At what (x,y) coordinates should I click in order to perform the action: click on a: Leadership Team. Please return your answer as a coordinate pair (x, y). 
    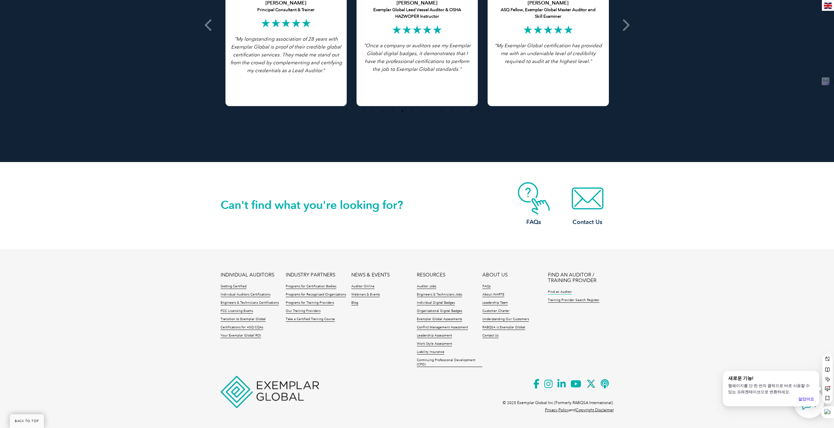
    Looking at the image, I should click on (495, 303).